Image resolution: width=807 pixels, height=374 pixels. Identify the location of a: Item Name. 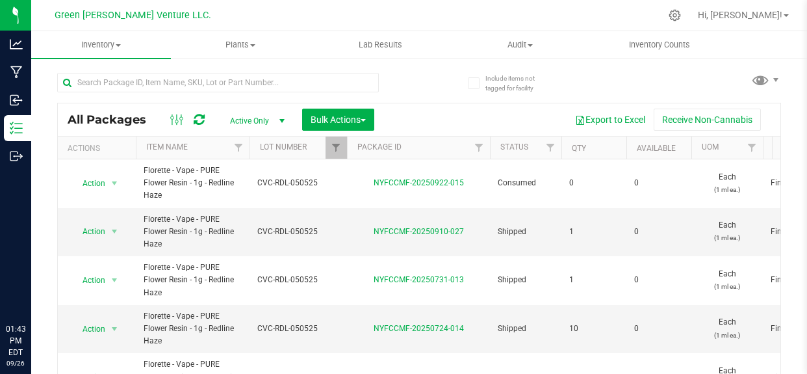
(167, 147).